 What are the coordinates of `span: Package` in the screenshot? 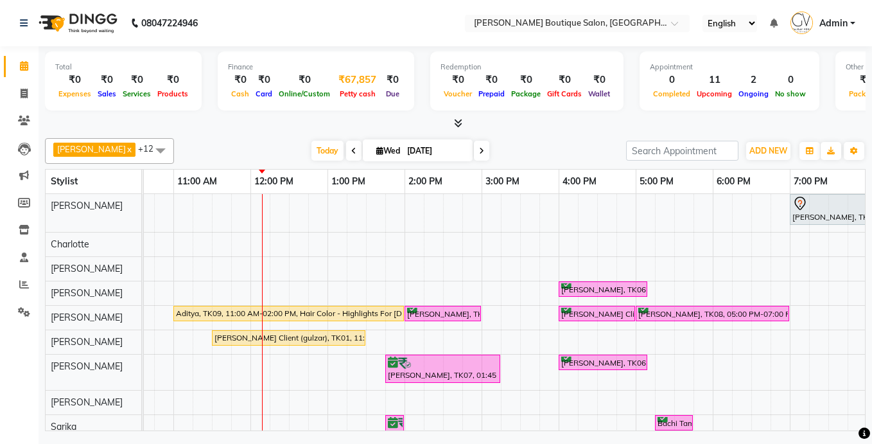 It's located at (526, 94).